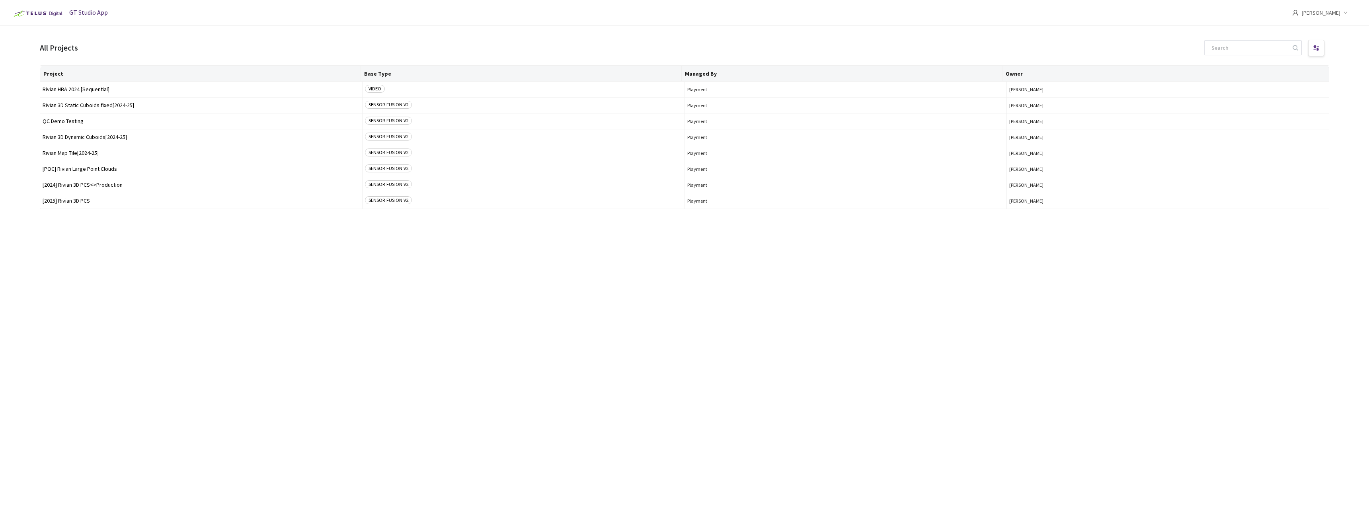 Image resolution: width=1369 pixels, height=506 pixels. What do you see at coordinates (201, 153) in the screenshot?
I see `span: Rivian Map Tile[2024-25]` at bounding box center [201, 153].